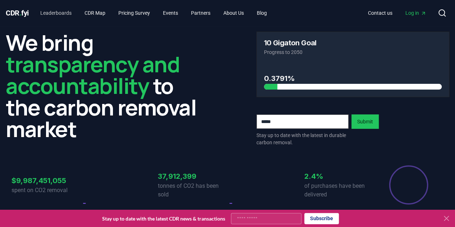 The height and width of the screenshot is (227, 455). Describe the element at coordinates (17, 13) in the screenshot. I see `span: CDR fyi` at that location.